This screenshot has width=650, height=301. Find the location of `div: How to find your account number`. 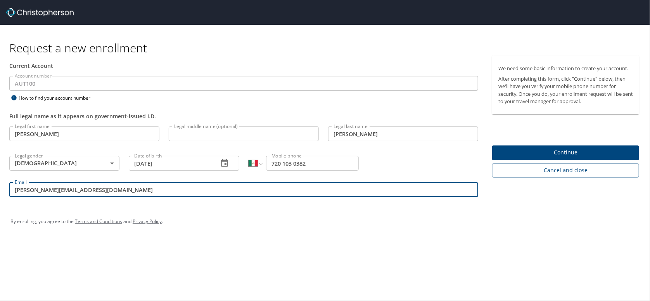

div: How to find your account number is located at coordinates (58, 98).